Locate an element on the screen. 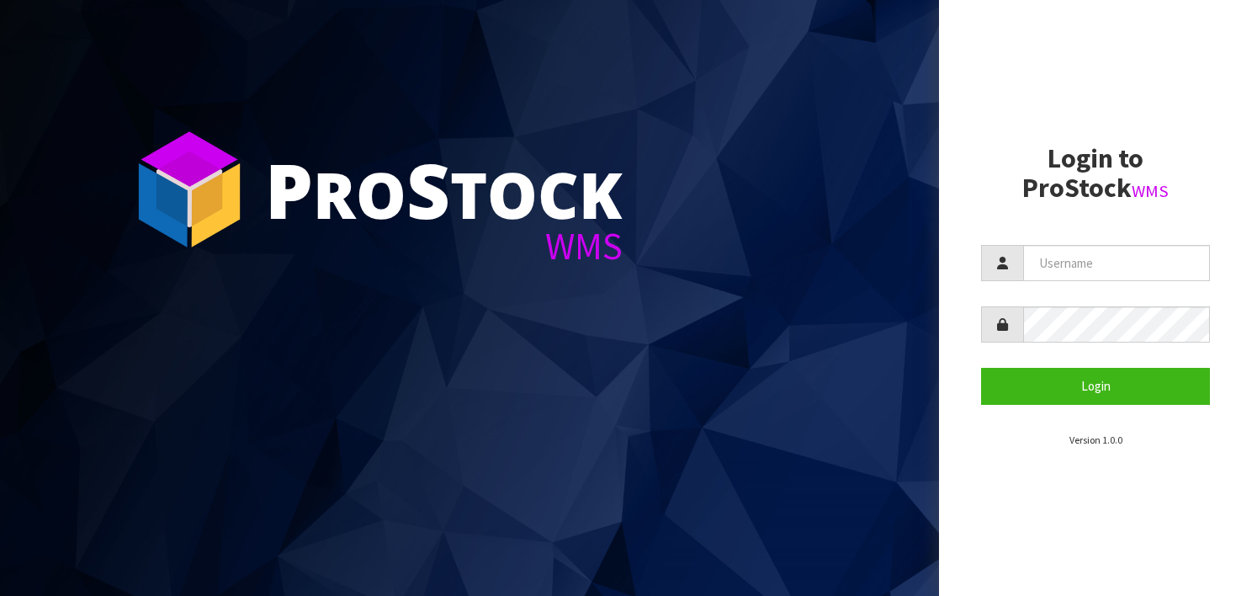 The image size is (1252, 596). input: Username is located at coordinates (1117, 263).